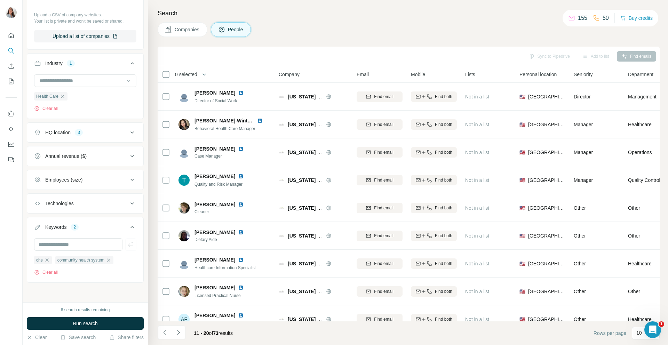  I want to click on button: Technologies, so click(85, 204).